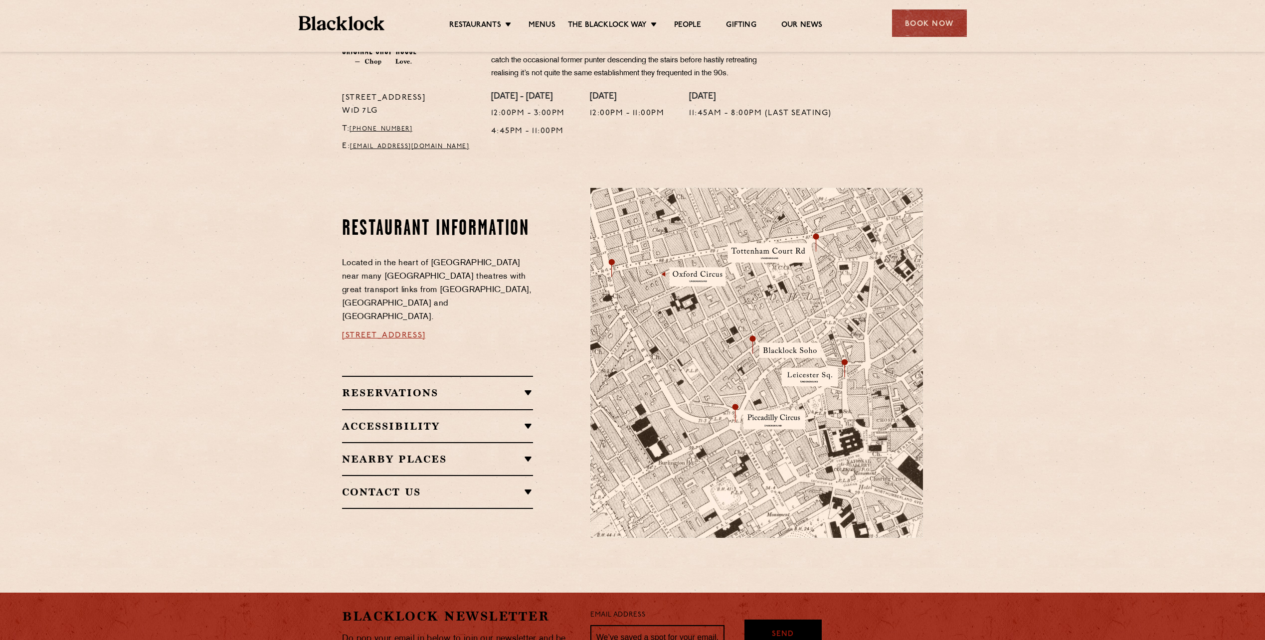  What do you see at coordinates (929, 23) in the screenshot?
I see `div: Book Now` at bounding box center [929, 23].